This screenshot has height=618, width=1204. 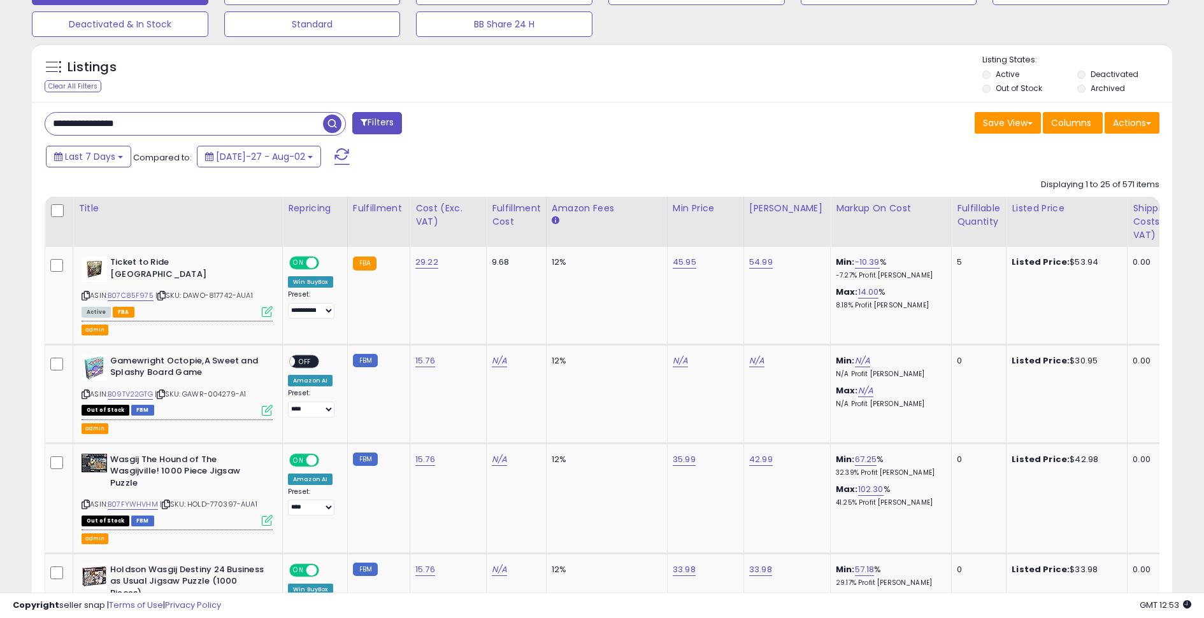 What do you see at coordinates (315, 208) in the screenshot?
I see `div: Repricing` at bounding box center [315, 208].